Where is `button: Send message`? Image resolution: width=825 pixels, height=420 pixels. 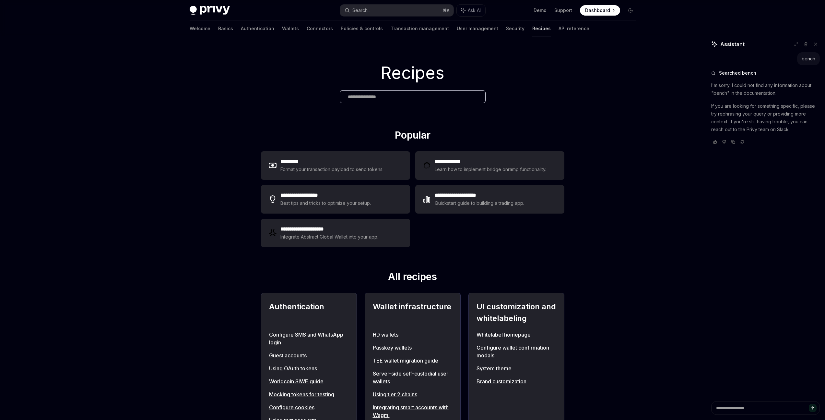 button: Send message is located at coordinates (813, 408).